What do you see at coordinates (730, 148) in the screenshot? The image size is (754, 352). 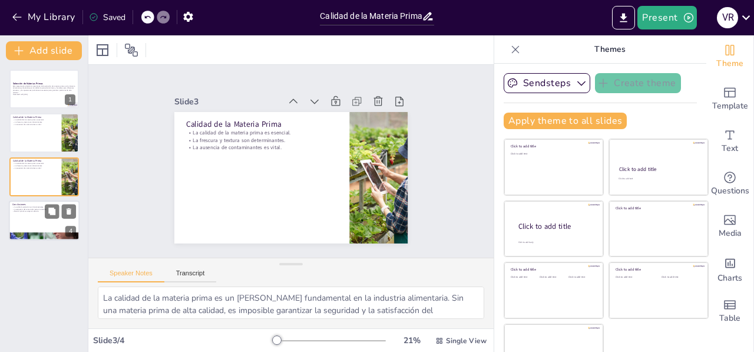 I see `span: Text` at bounding box center [730, 148].